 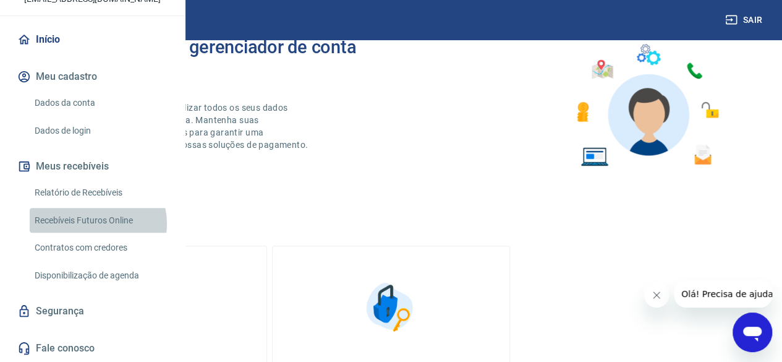 I want to click on a: Relatório de Recebíveis, so click(x=100, y=192).